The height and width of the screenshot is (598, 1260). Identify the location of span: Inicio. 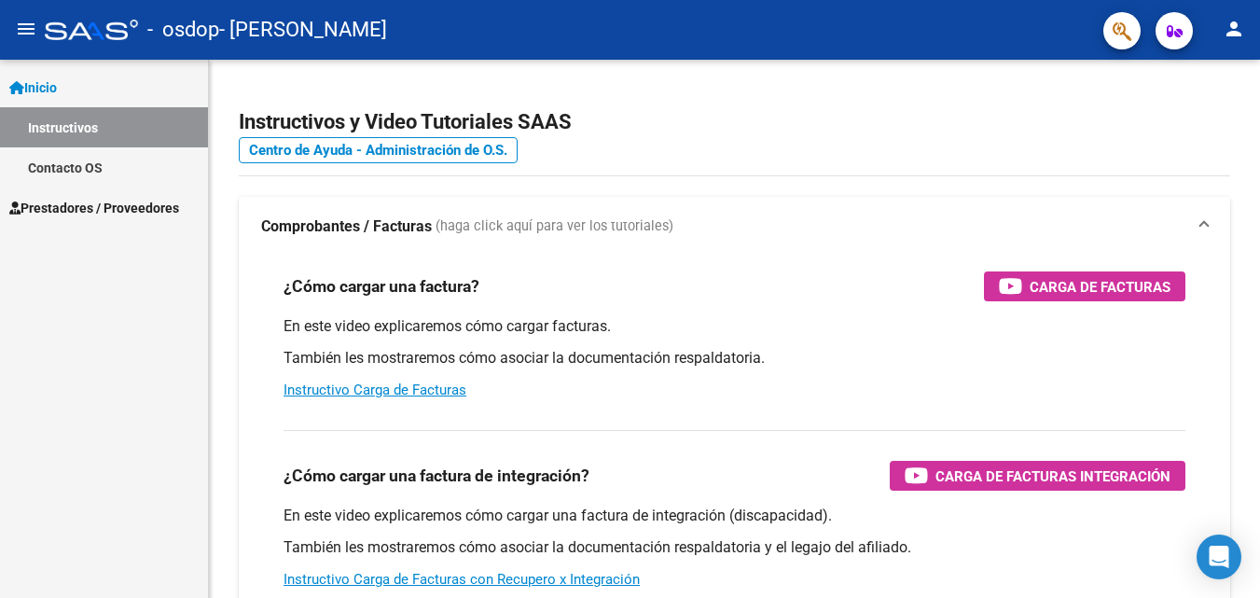
(33, 88).